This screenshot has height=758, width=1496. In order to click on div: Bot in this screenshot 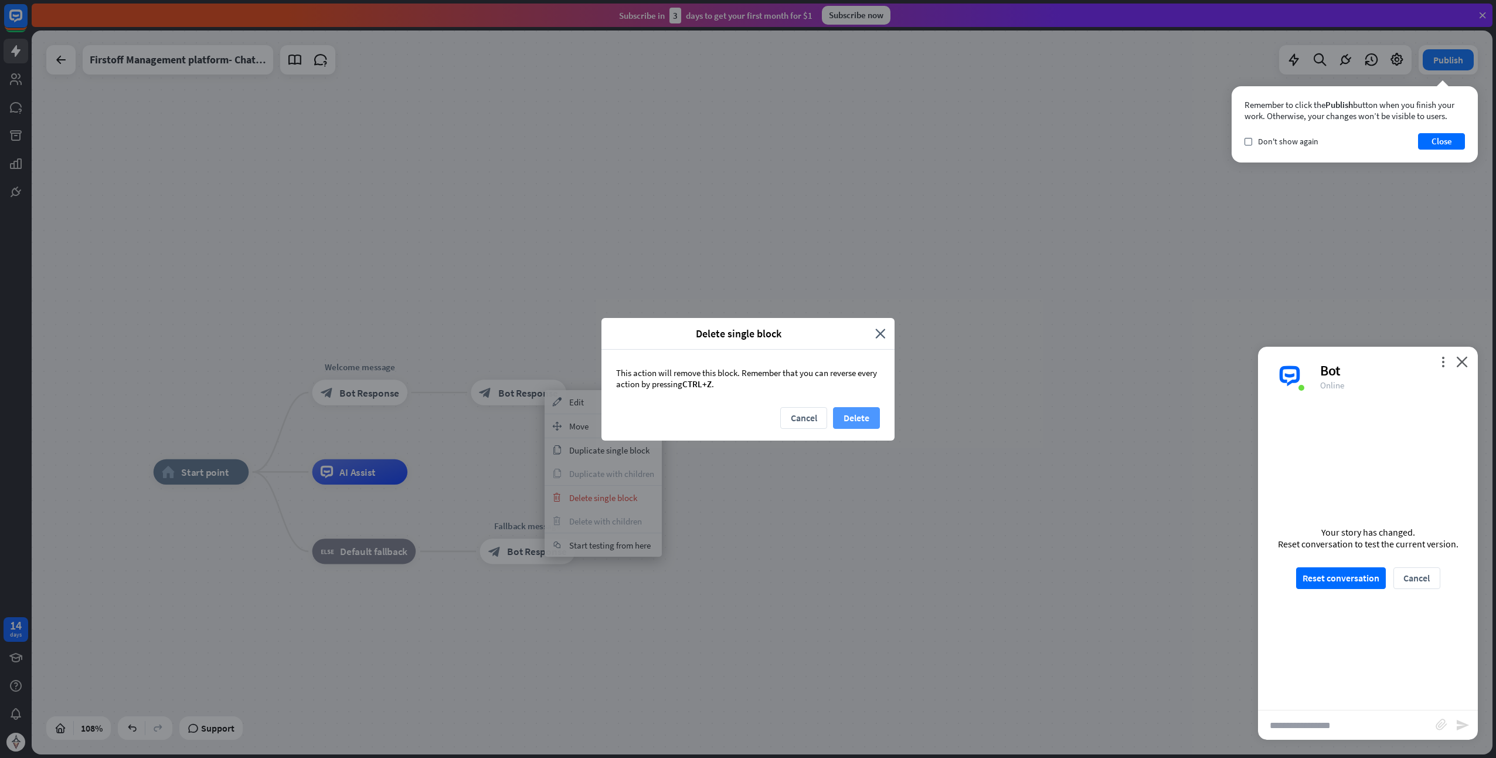, I will do `click(1392, 370)`.